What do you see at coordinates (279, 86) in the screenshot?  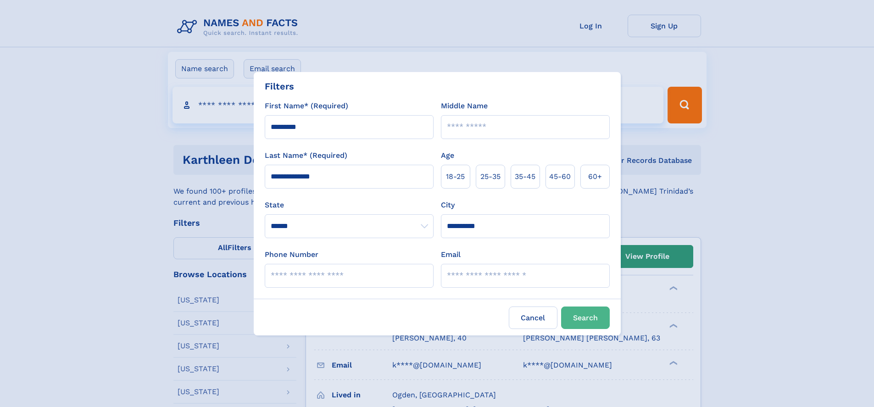 I see `div: Filters` at bounding box center [279, 86].